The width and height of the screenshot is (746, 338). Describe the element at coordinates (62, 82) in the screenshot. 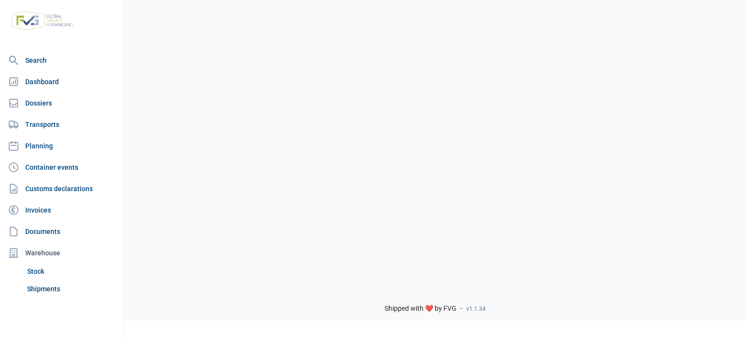

I see `a: Dashboard` at that location.